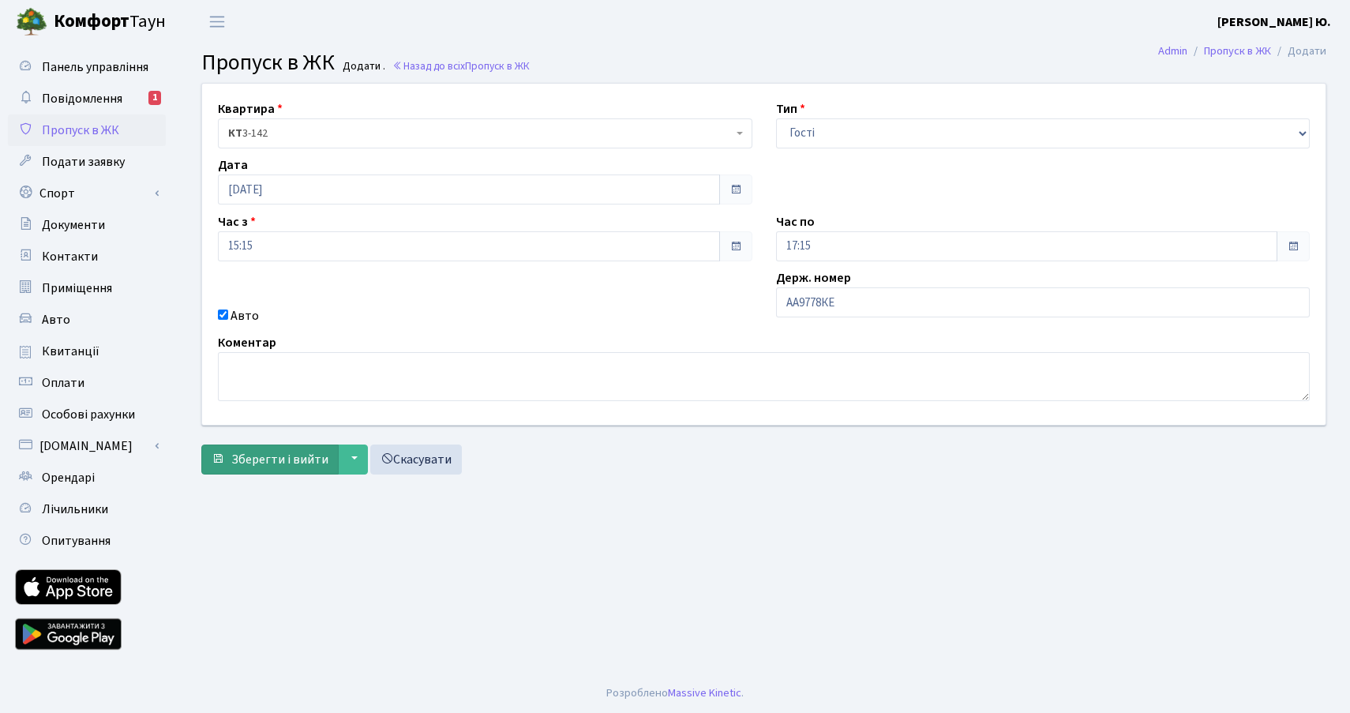 The image size is (1350, 713). I want to click on nav: breadcrumb, so click(1242, 51).